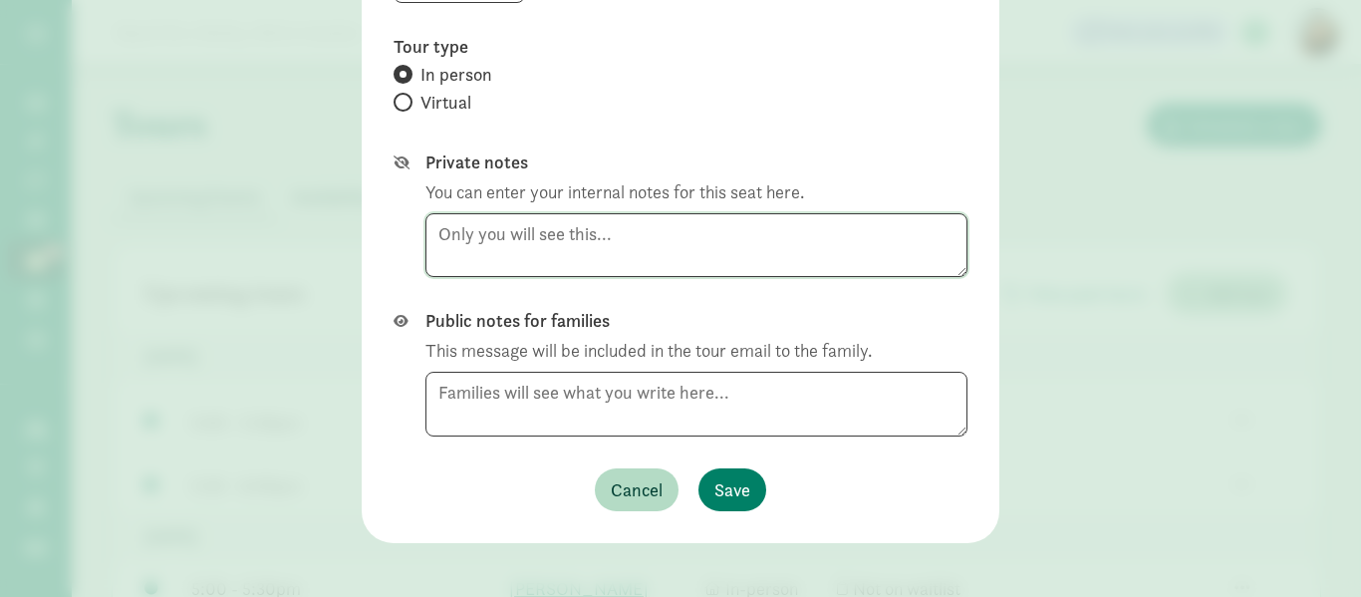 The image size is (1361, 597). Describe the element at coordinates (445, 103) in the screenshot. I see `span: Virtual` at that location.